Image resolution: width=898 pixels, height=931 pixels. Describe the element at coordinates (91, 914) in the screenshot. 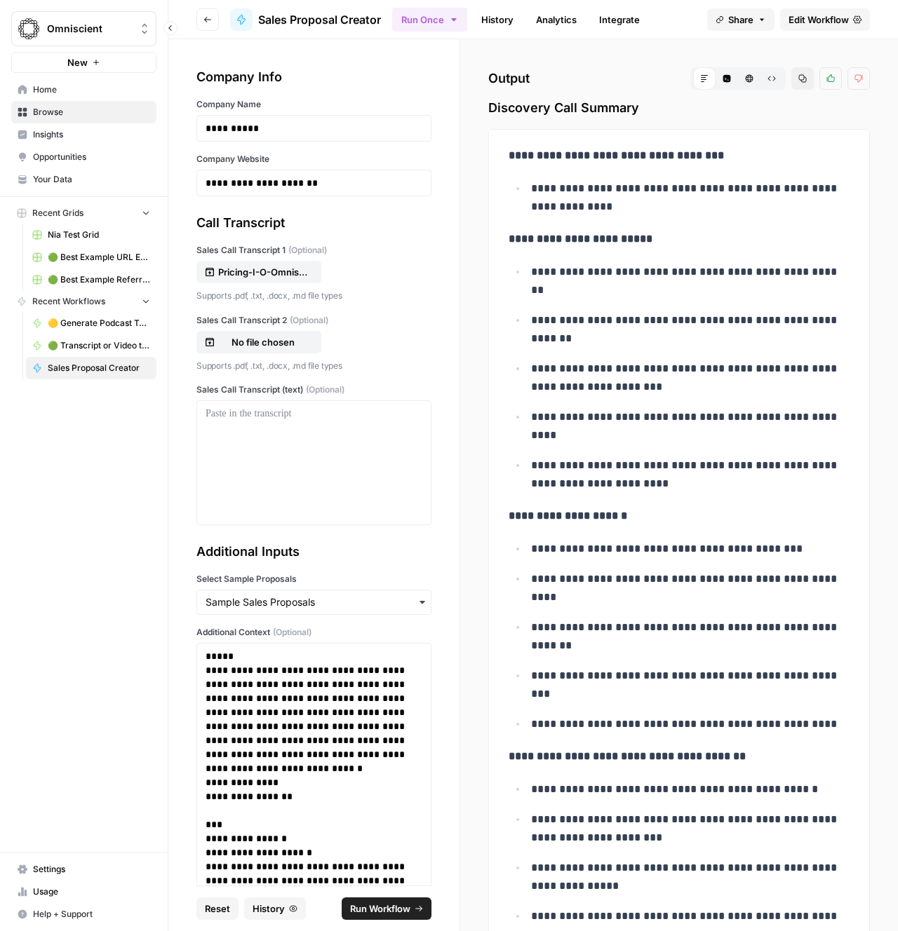

I see `span: Help + Support` at that location.